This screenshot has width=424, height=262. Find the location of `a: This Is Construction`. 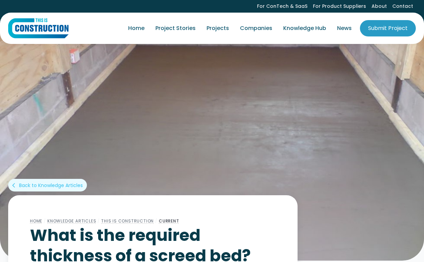

a: This Is Construction is located at coordinates (128, 221).